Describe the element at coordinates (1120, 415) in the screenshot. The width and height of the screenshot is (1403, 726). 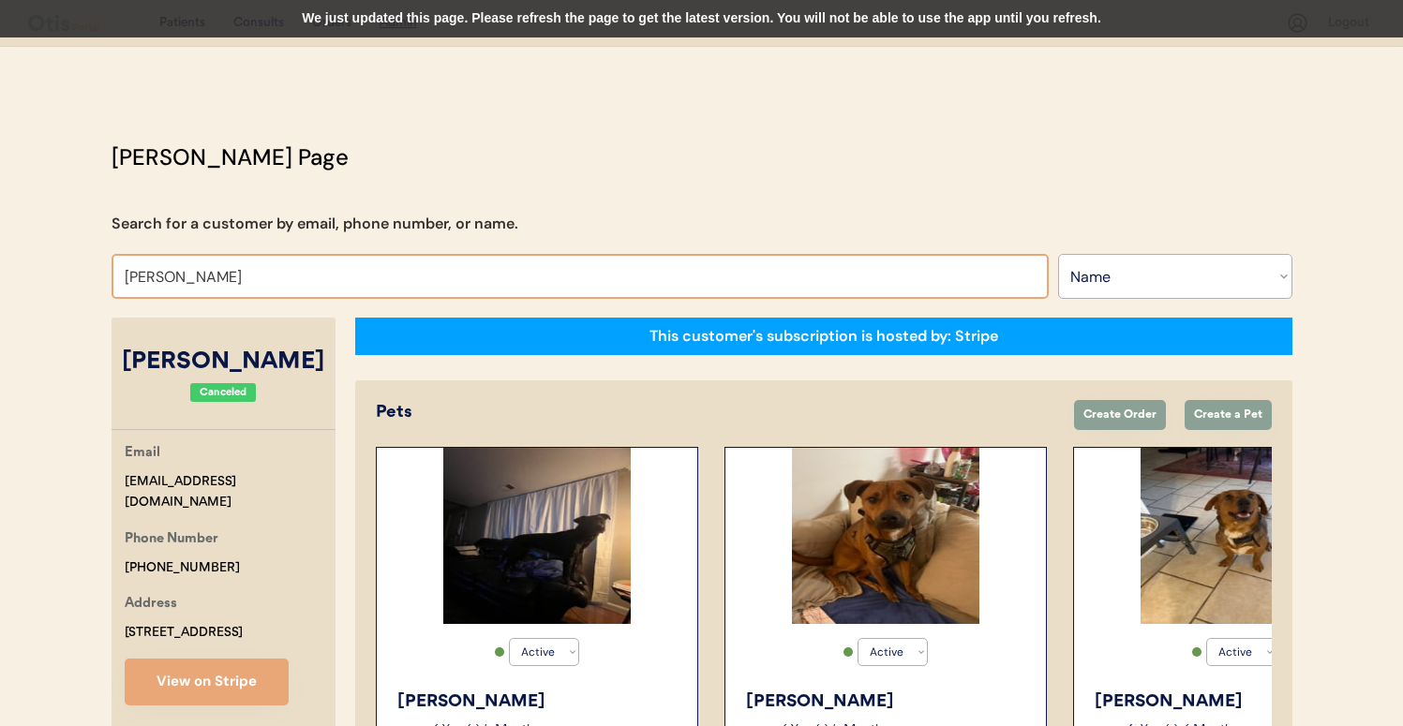
I see `button: Create Order` at that location.